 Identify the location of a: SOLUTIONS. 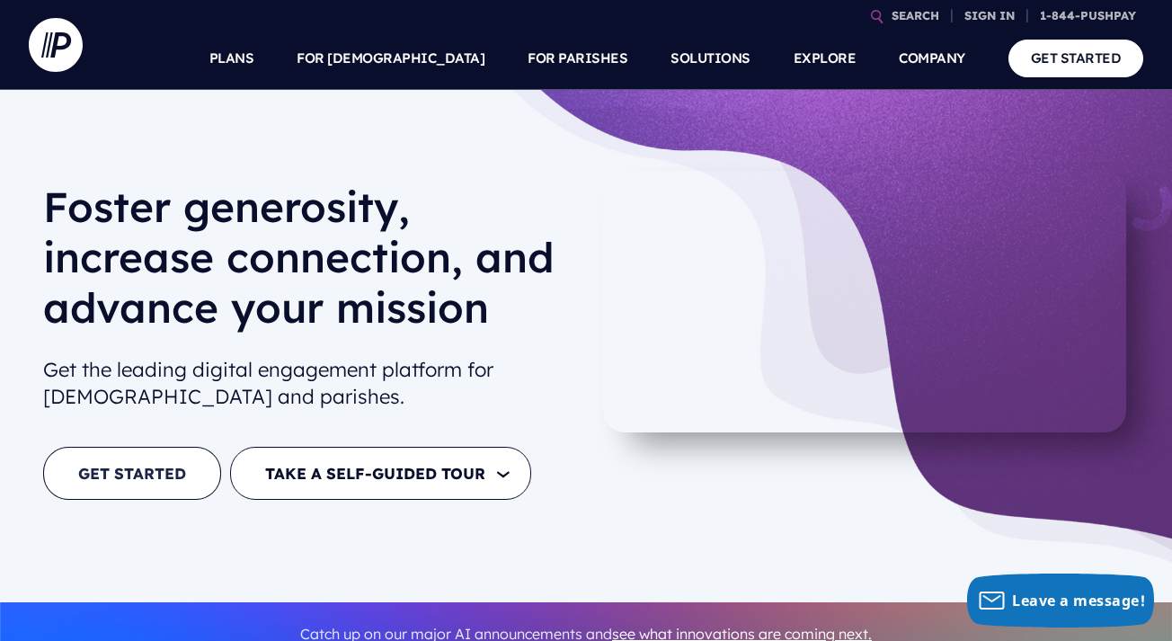
(710, 58).